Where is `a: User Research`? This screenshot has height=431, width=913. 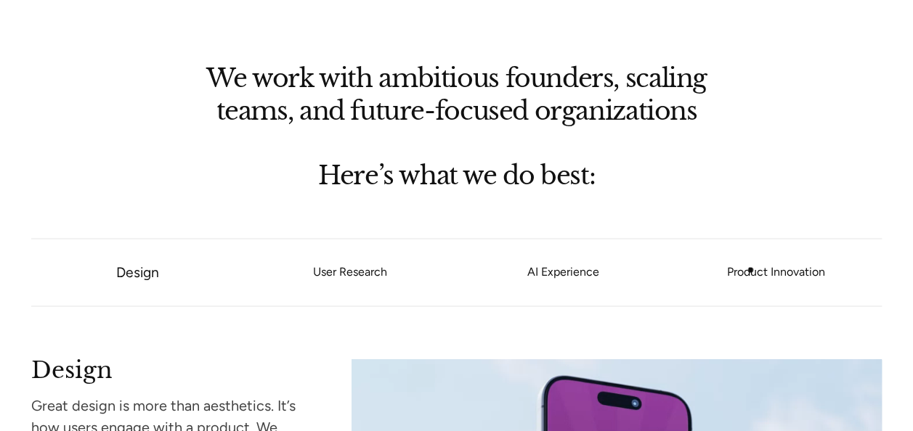 a: User Research is located at coordinates (350, 272).